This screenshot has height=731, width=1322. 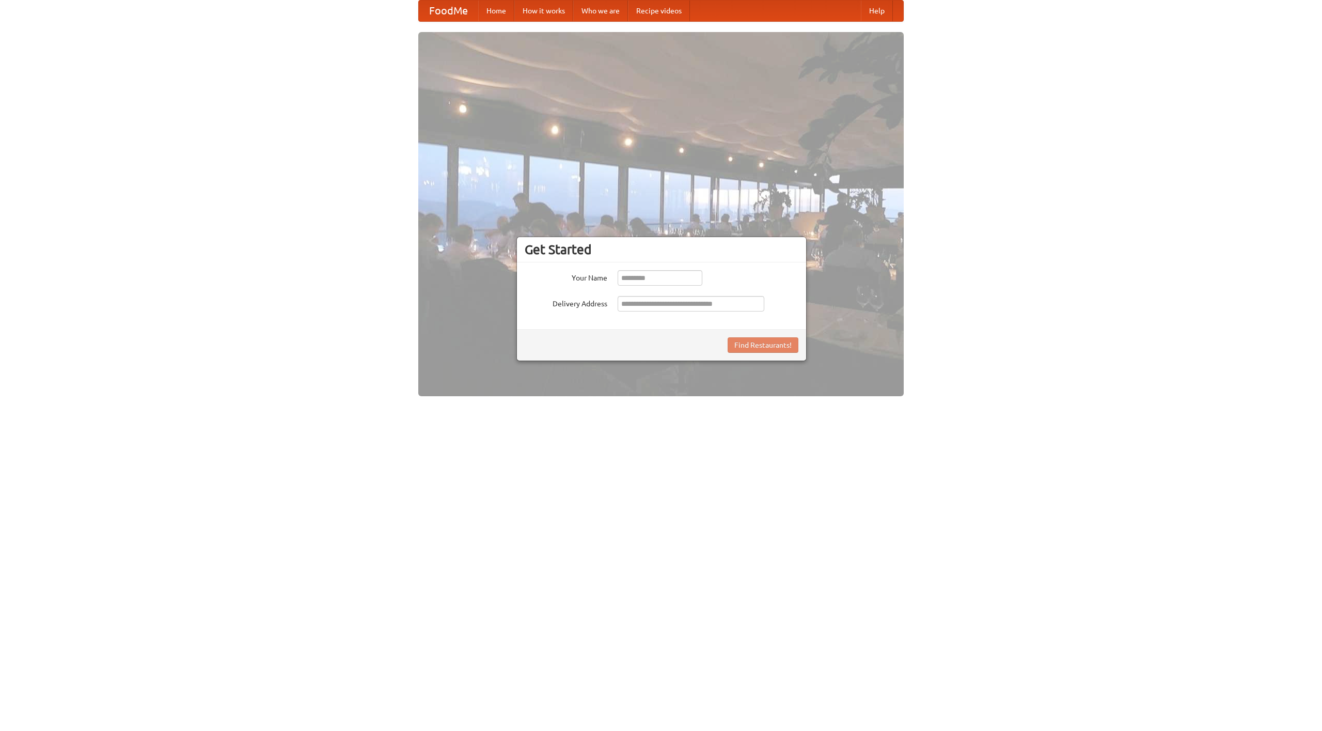 I want to click on button: Find Restaurants!, so click(x=763, y=345).